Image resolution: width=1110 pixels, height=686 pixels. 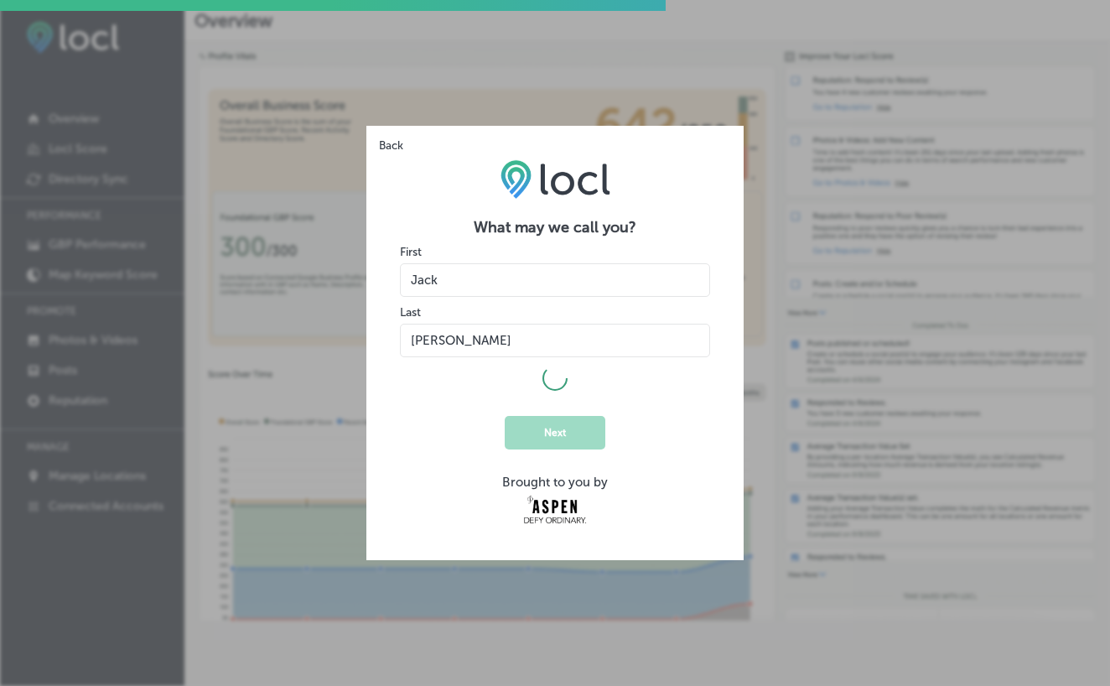 What do you see at coordinates (555, 179) in the screenshot?
I see `img: LOCL logo` at bounding box center [555, 179].